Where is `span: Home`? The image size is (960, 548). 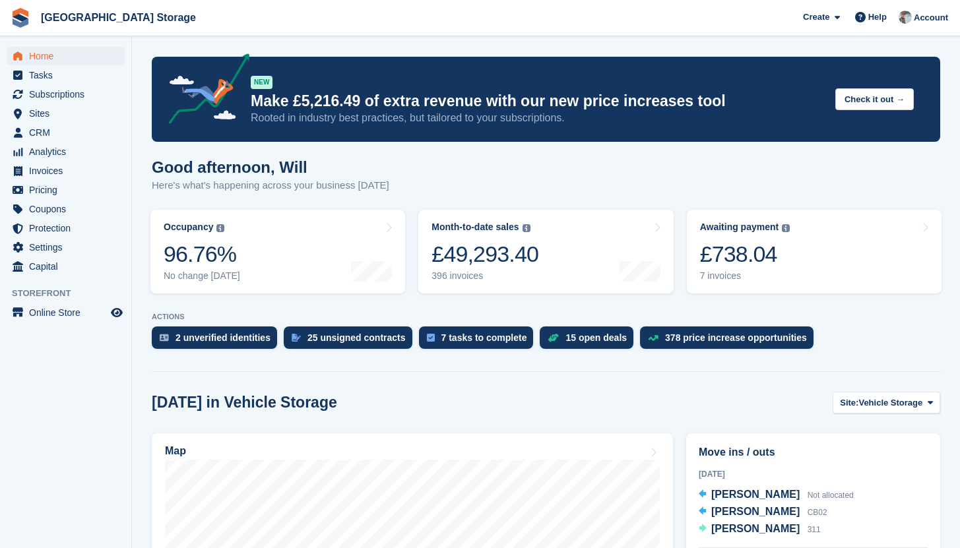
span: Home is located at coordinates (69, 56).